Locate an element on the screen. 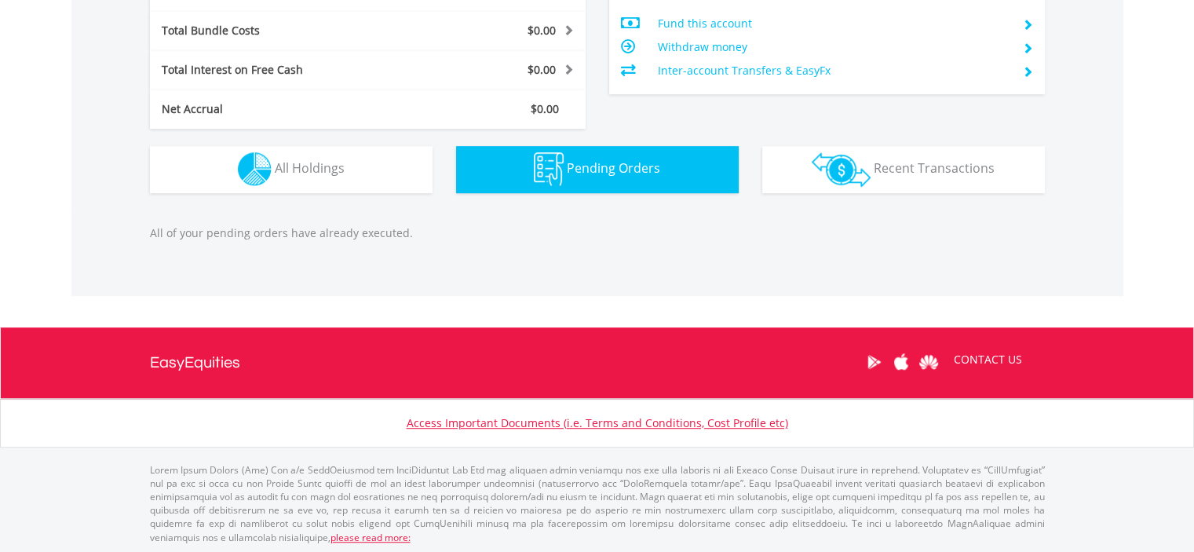 Image resolution: width=1194 pixels, height=552 pixels. p: All of your pending orders have already executed. is located at coordinates (597, 233).